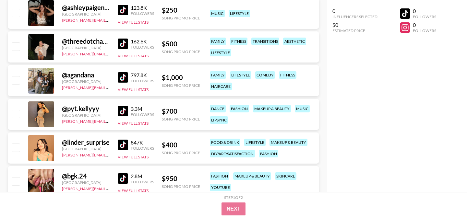 The width and height of the screenshot is (467, 218). What do you see at coordinates (221, 86) in the screenshot?
I see `div: haircare` at bounding box center [221, 86].